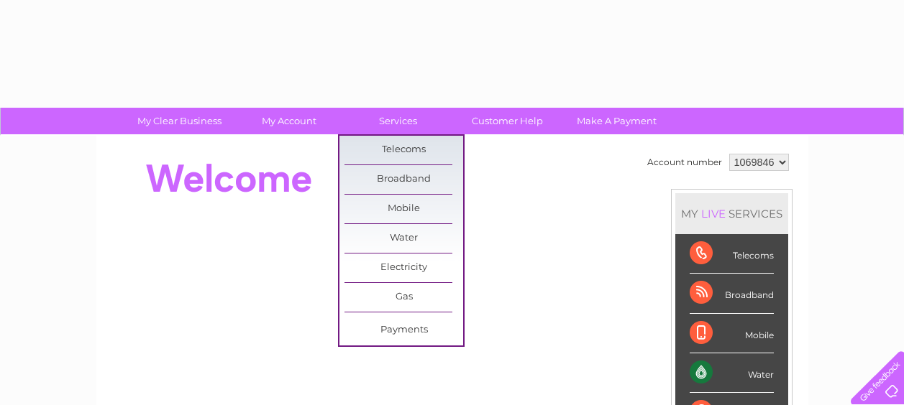 Image resolution: width=904 pixels, height=405 pixels. Describe the element at coordinates (616, 121) in the screenshot. I see `a: Make A Payment` at that location.